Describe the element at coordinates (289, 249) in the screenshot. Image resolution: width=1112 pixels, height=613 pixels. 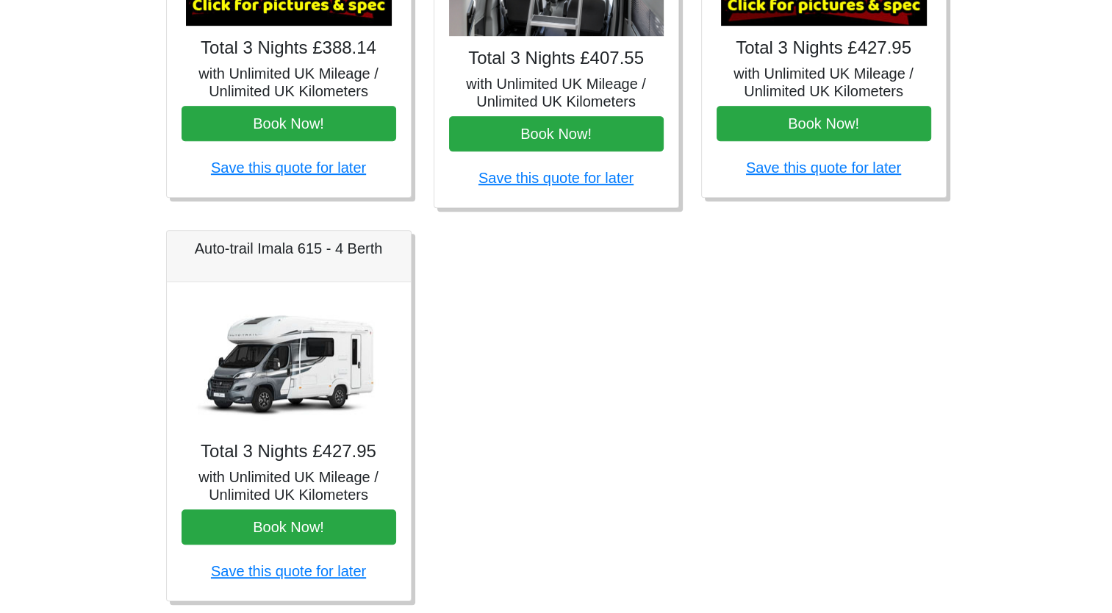
I see `h5: Auto-trail Imala 615 - 4 Berth` at that location.